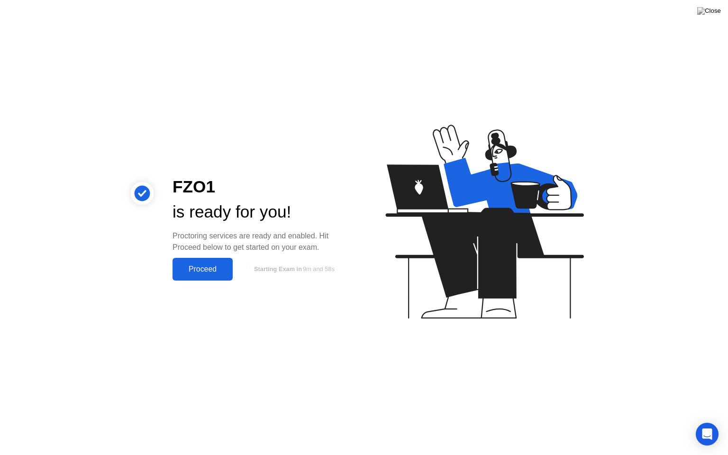  I want to click on button: Starting Exam in9m and 58s, so click(293, 269).